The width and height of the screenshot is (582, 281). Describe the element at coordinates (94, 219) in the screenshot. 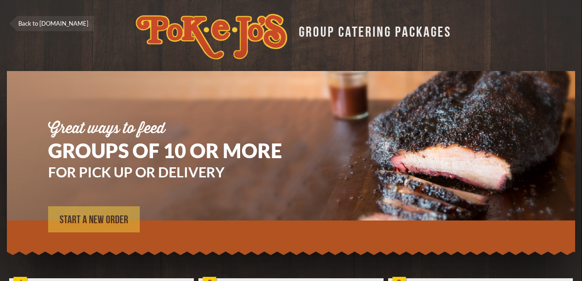

I see `a: START A NEW ORDER` at that location.